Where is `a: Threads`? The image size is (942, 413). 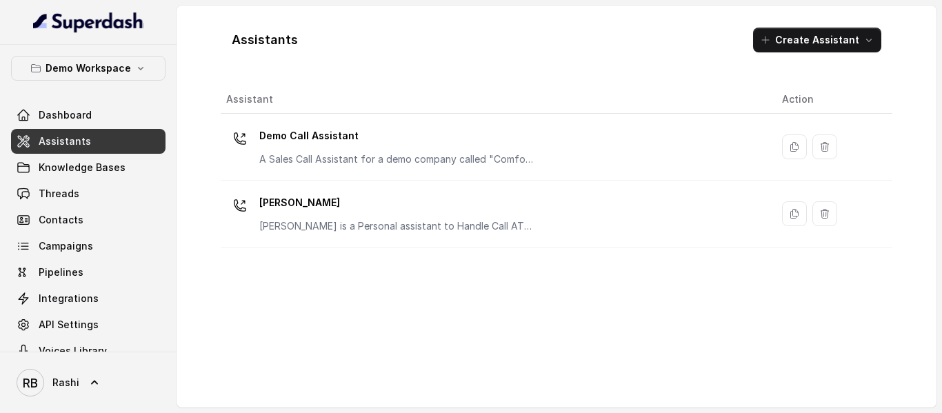
a: Threads is located at coordinates (88, 194).